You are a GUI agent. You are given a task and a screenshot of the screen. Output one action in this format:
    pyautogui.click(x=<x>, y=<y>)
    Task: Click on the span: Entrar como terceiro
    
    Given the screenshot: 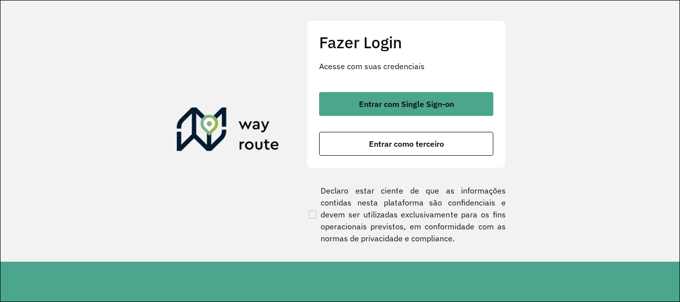 What is the action you would take?
    pyautogui.click(x=406, y=144)
    